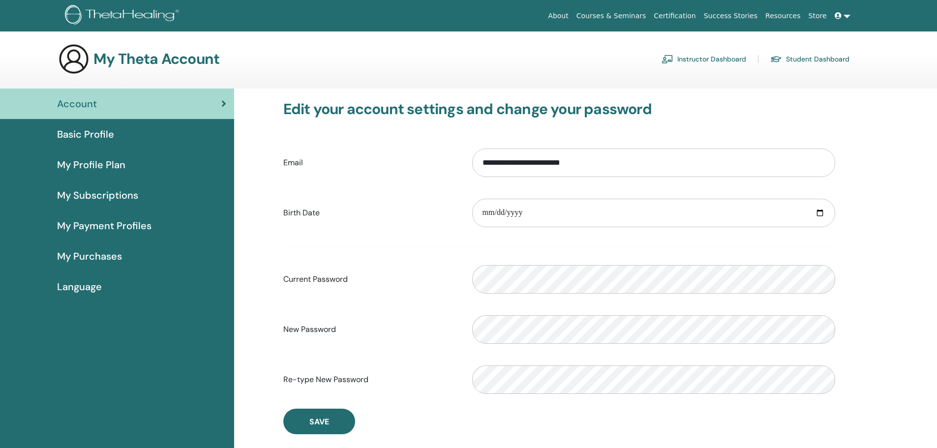 This screenshot has width=937, height=448. I want to click on span: Account, so click(77, 104).